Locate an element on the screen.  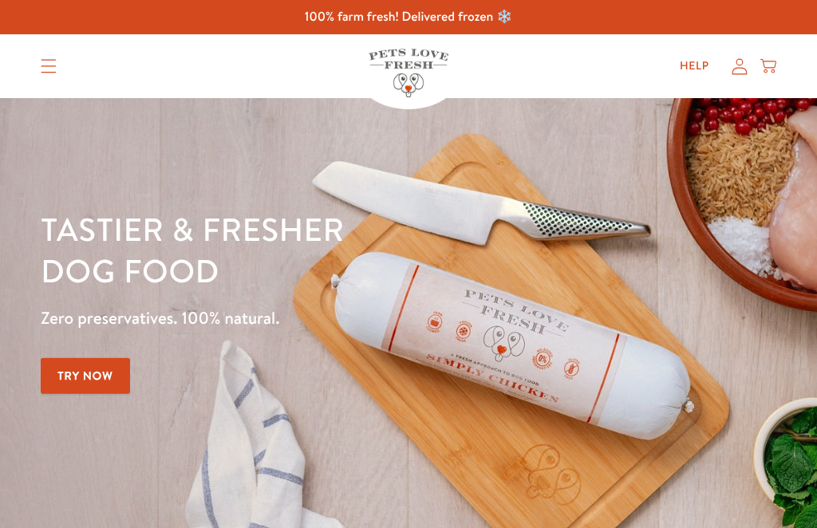
h1: Tastier & fresher dog food is located at coordinates (286, 250).